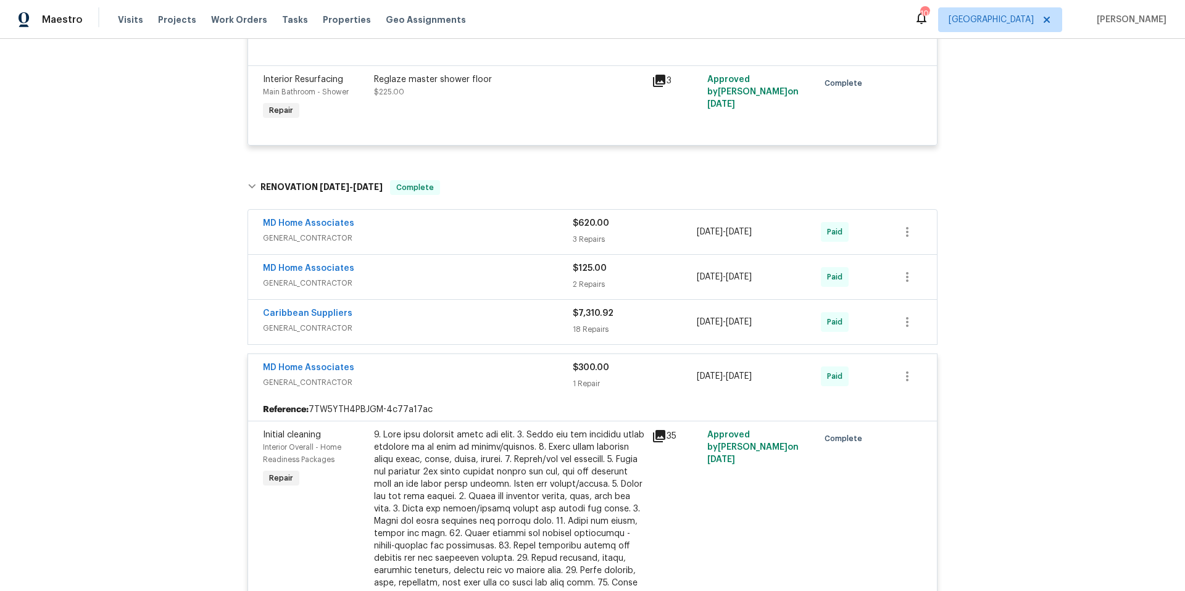  I want to click on div: 3, so click(676, 81).